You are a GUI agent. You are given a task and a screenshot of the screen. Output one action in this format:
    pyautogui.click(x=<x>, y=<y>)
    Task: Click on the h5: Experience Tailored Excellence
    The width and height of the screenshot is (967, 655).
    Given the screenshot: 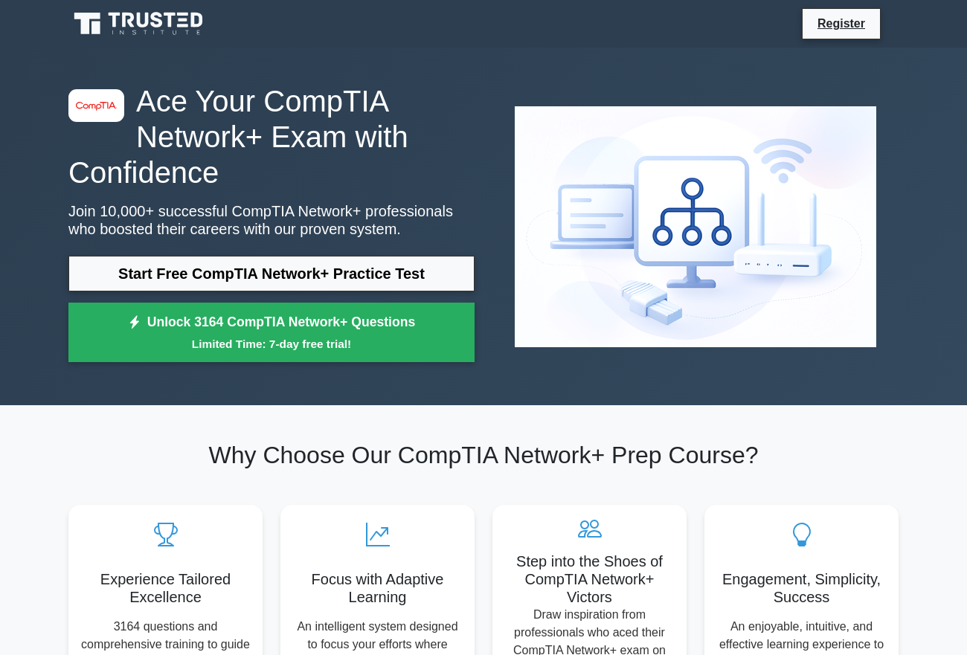 What is the action you would take?
    pyautogui.click(x=165, y=588)
    